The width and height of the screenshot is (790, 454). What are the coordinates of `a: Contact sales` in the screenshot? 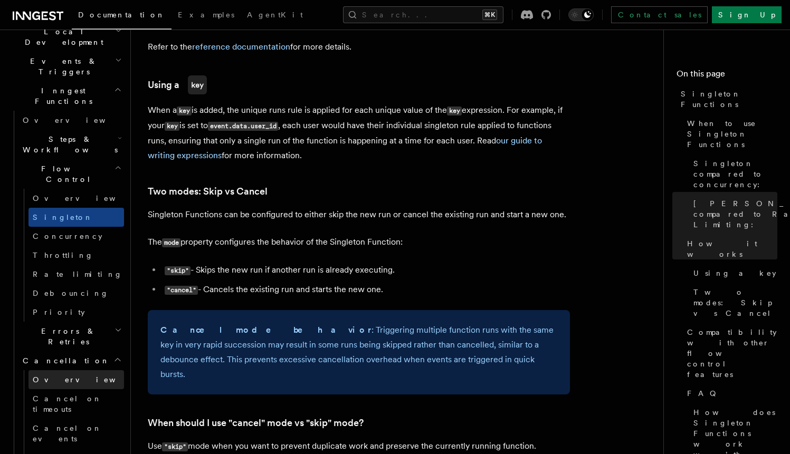 It's located at (659, 15).